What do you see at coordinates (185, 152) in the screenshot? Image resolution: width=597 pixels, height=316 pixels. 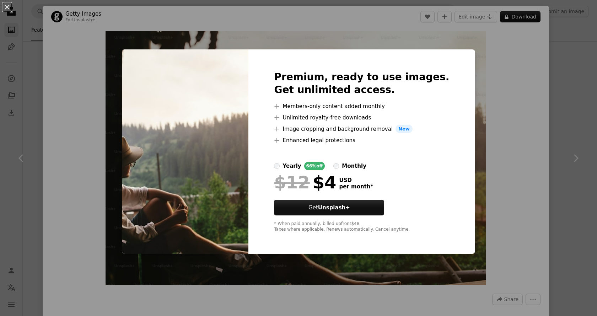 I see `img: premium_photo-1661308267362-97343a31b907` at bounding box center [185, 152].